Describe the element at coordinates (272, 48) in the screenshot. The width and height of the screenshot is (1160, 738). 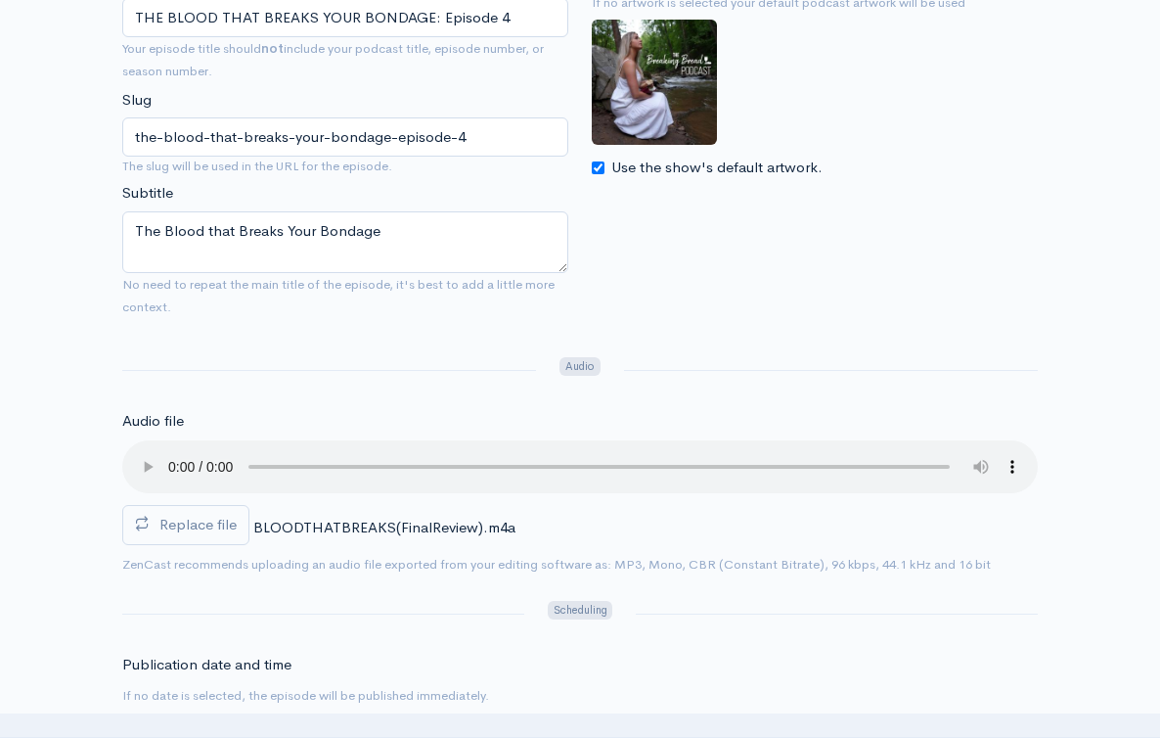
I see `strong: not` at that location.